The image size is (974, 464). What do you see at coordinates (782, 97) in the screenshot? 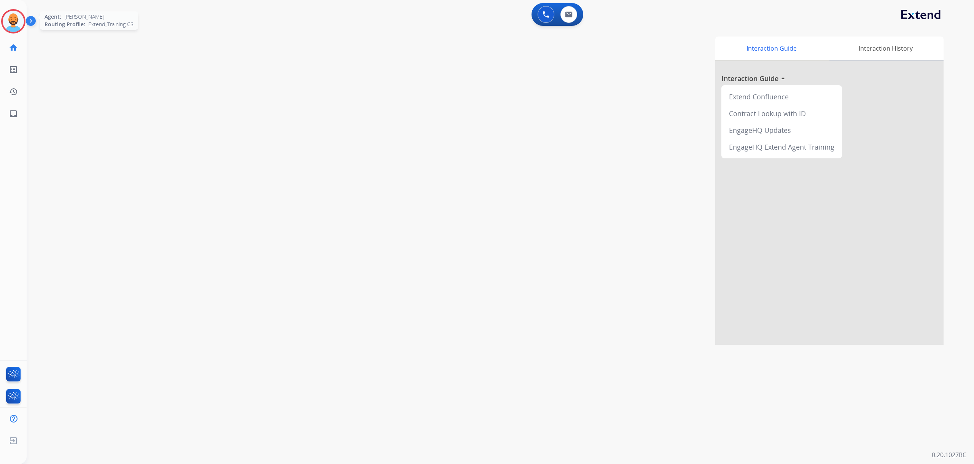
I see `div: Extend Confluence` at bounding box center [782, 97].